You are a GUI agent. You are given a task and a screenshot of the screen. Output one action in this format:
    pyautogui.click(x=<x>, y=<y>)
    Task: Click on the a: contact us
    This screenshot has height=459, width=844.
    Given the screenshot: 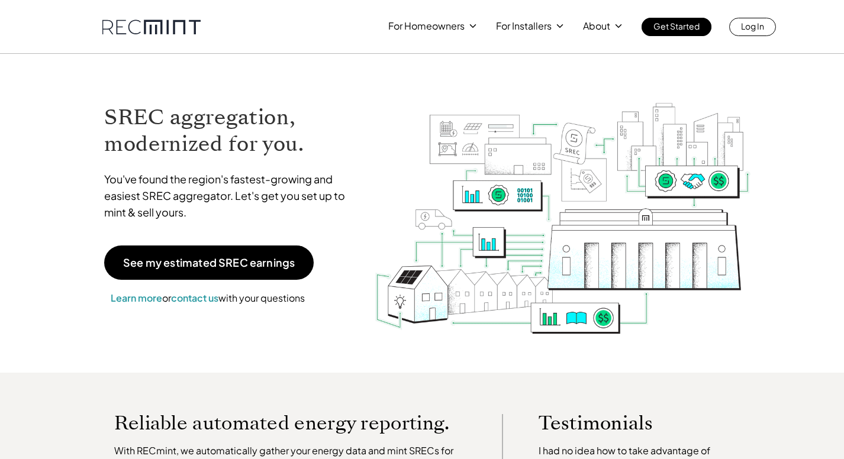 What is the action you would take?
    pyautogui.click(x=195, y=298)
    